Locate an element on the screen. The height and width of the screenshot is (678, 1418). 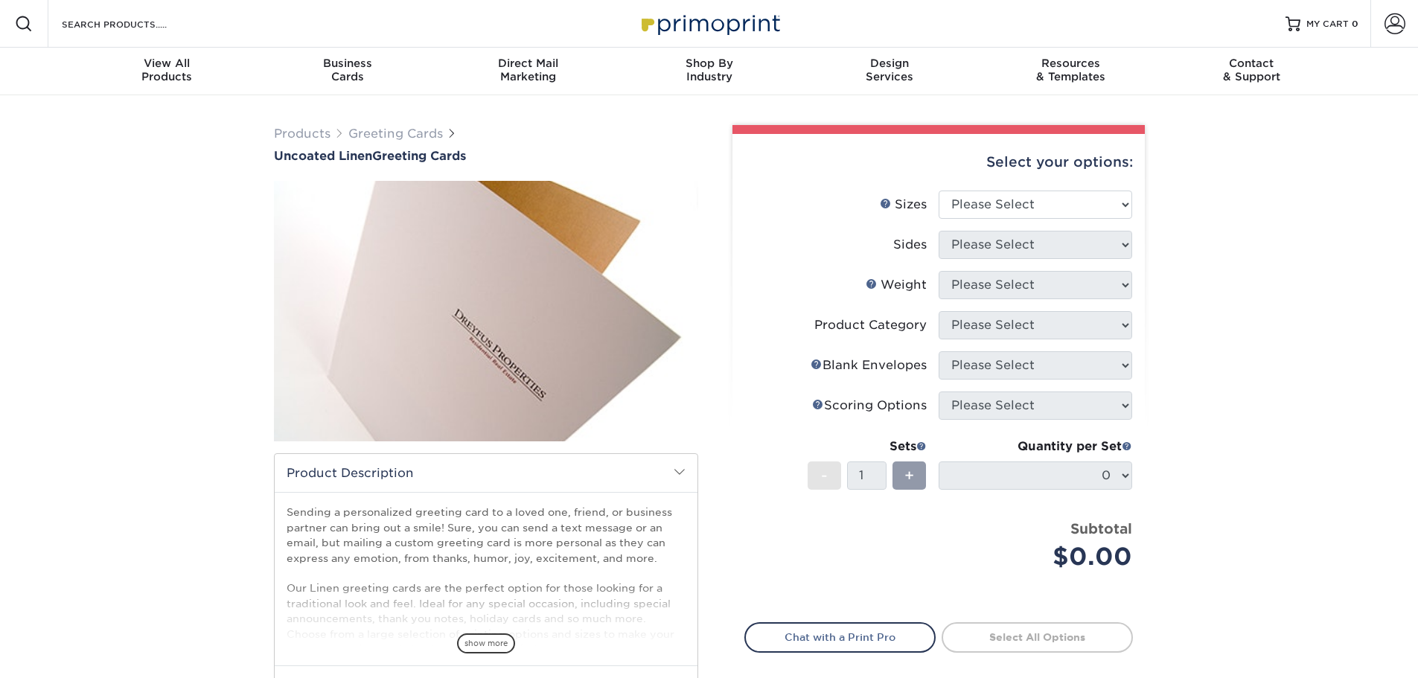
h1: Greeting Cards is located at coordinates (486, 156).